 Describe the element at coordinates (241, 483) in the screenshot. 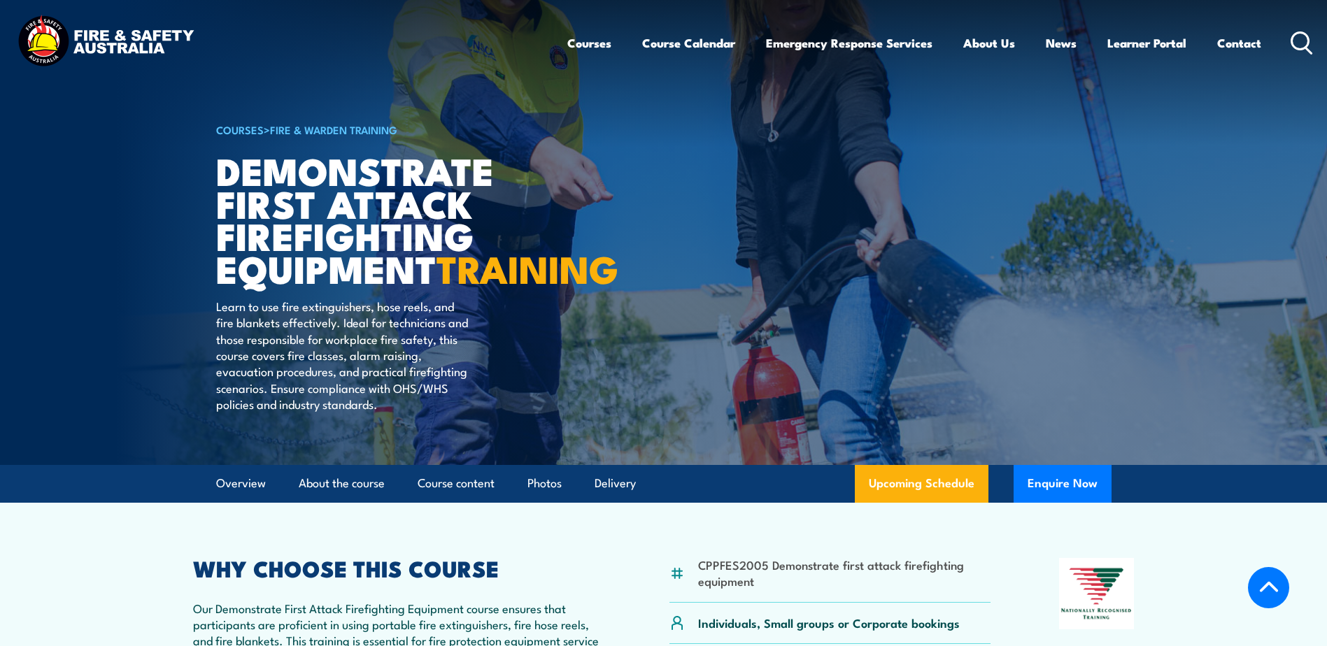

I see `a: Overview` at that location.